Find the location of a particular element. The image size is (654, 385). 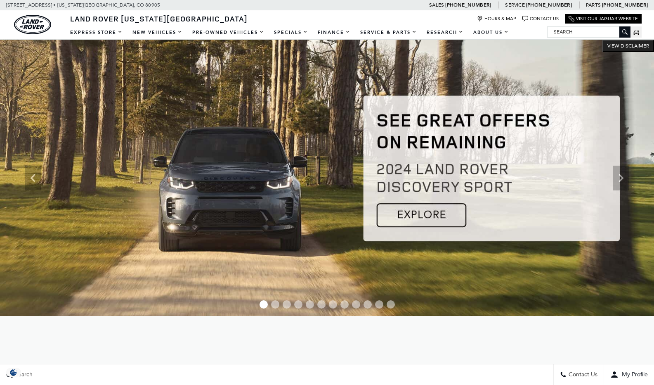

a: Hours & Map is located at coordinates (497, 19).